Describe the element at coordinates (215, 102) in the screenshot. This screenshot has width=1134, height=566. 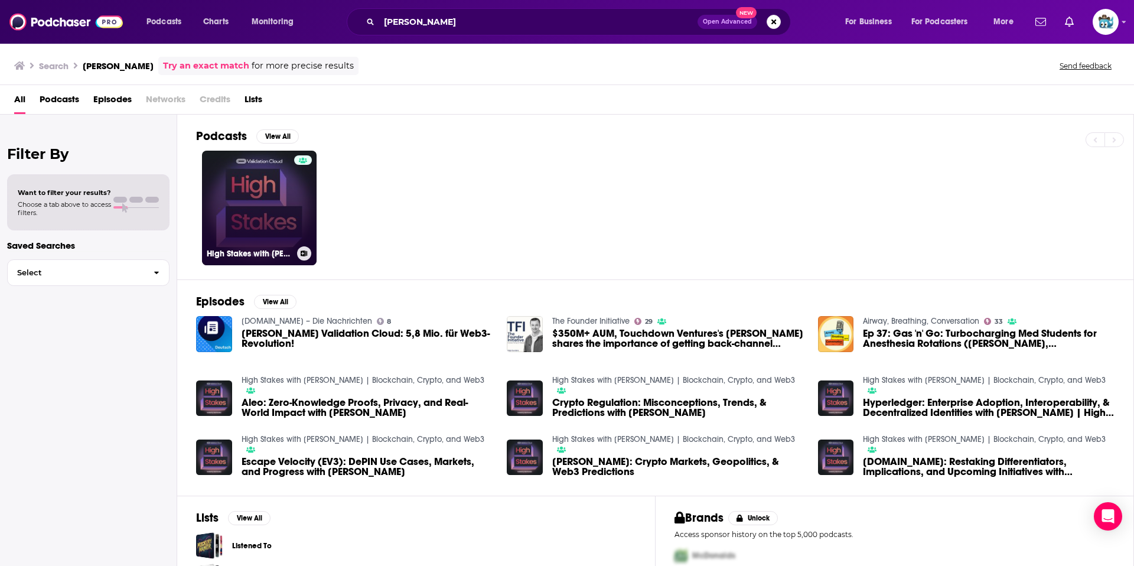
I see `span: Credits` at that location.